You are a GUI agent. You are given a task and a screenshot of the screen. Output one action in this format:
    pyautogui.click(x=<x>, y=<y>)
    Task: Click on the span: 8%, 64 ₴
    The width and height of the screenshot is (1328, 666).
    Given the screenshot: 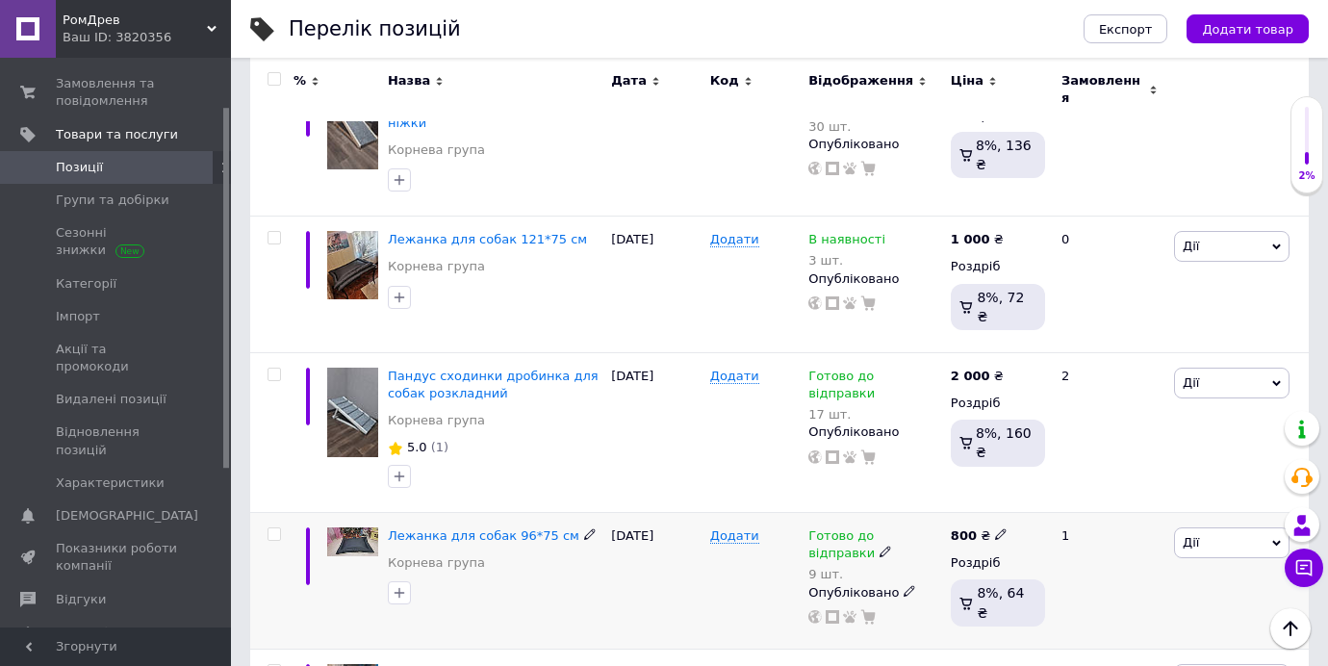 What is the action you would take?
    pyautogui.click(x=1000, y=602)
    